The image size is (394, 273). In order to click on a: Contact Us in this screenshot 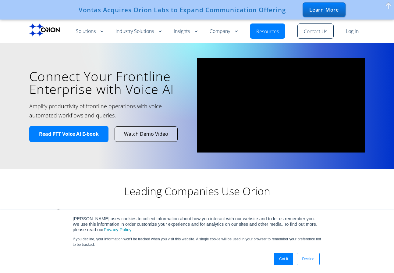, I will do `click(316, 32)`.